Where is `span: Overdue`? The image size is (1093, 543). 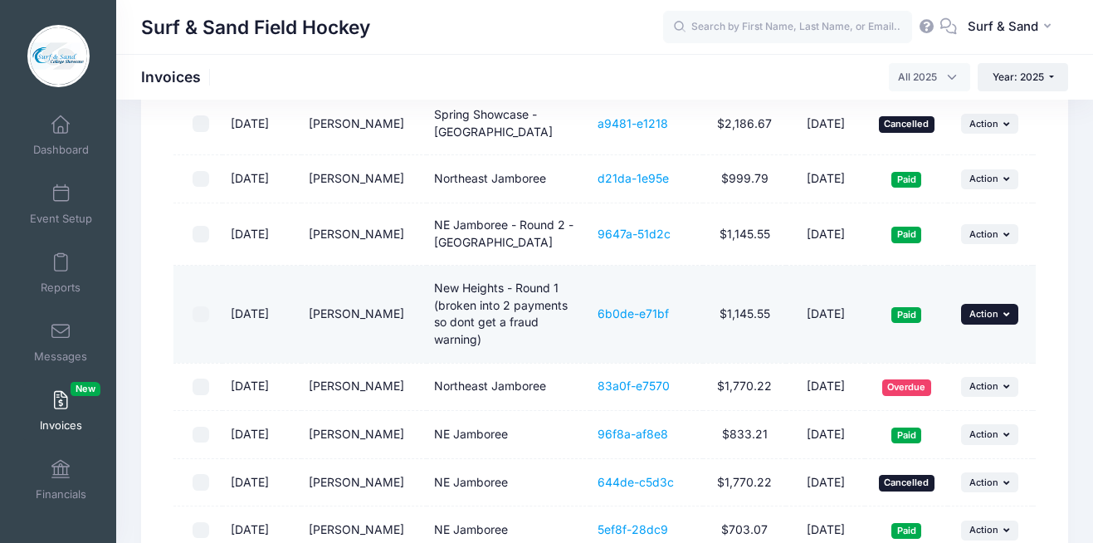 span: Overdue is located at coordinates (906, 387).